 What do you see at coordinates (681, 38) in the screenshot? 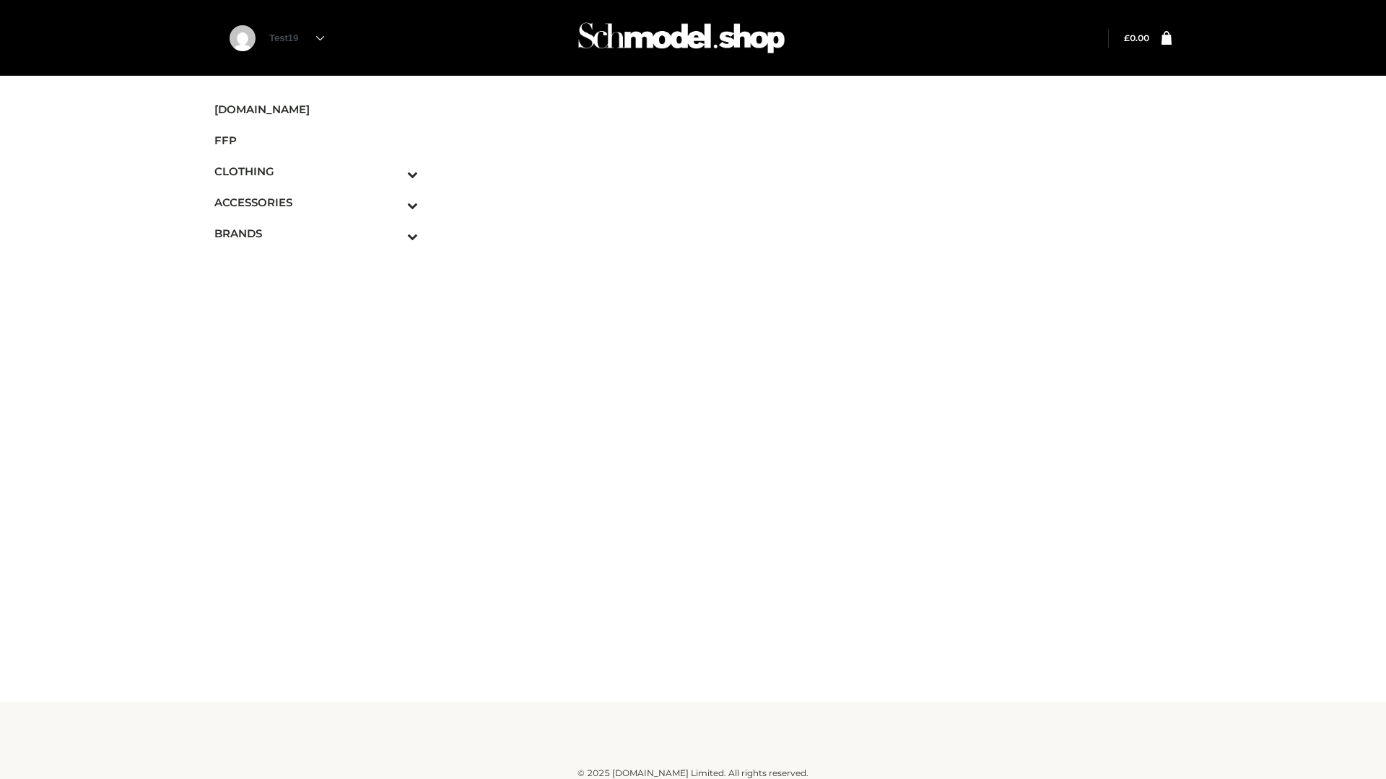
I see `a: Schmodel Admin 964` at bounding box center [681, 38].